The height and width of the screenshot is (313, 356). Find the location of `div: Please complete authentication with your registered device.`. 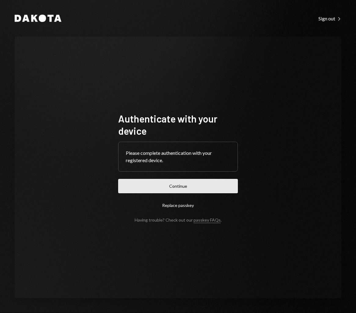

div: Please complete authentication with your registered device. is located at coordinates (178, 157).